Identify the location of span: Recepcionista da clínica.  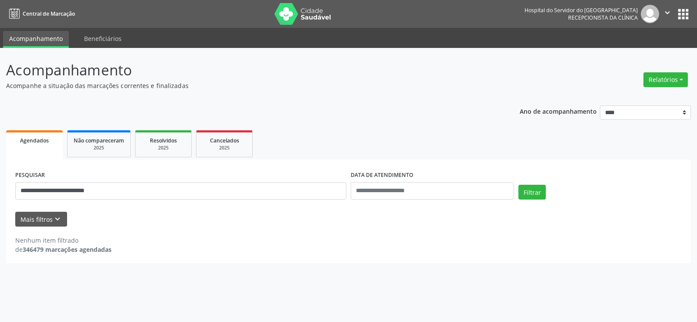
(603, 17).